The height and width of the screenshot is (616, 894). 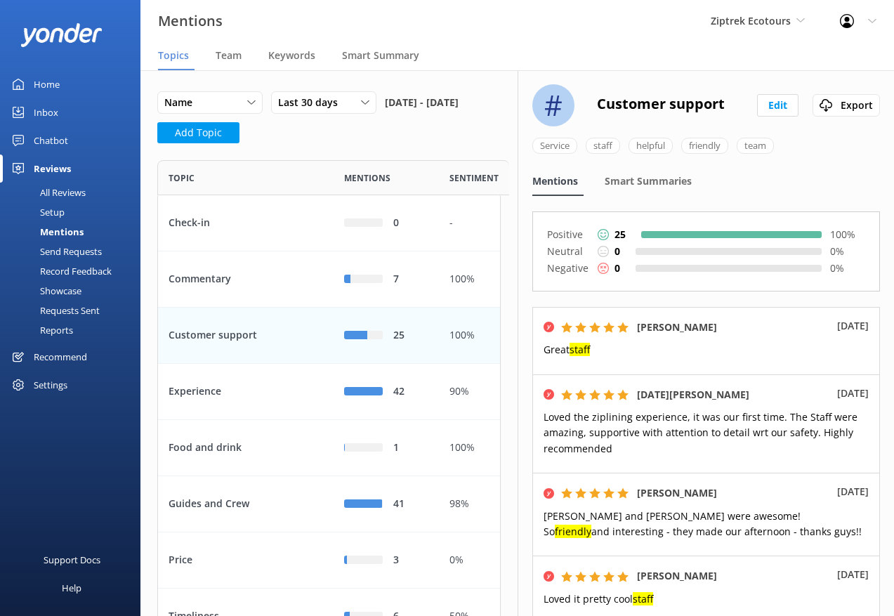 What do you see at coordinates (381, 56) in the screenshot?
I see `span: Smart Summary` at bounding box center [381, 56].